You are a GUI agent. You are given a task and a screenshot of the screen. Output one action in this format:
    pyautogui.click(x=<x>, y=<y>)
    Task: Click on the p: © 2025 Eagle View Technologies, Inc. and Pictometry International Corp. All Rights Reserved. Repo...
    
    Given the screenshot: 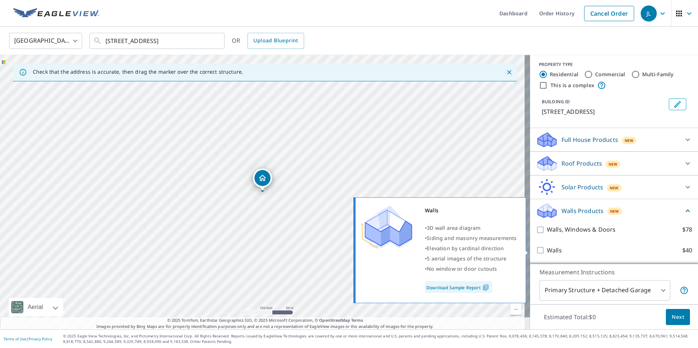 What is the action you would take?
    pyautogui.click(x=379, y=339)
    